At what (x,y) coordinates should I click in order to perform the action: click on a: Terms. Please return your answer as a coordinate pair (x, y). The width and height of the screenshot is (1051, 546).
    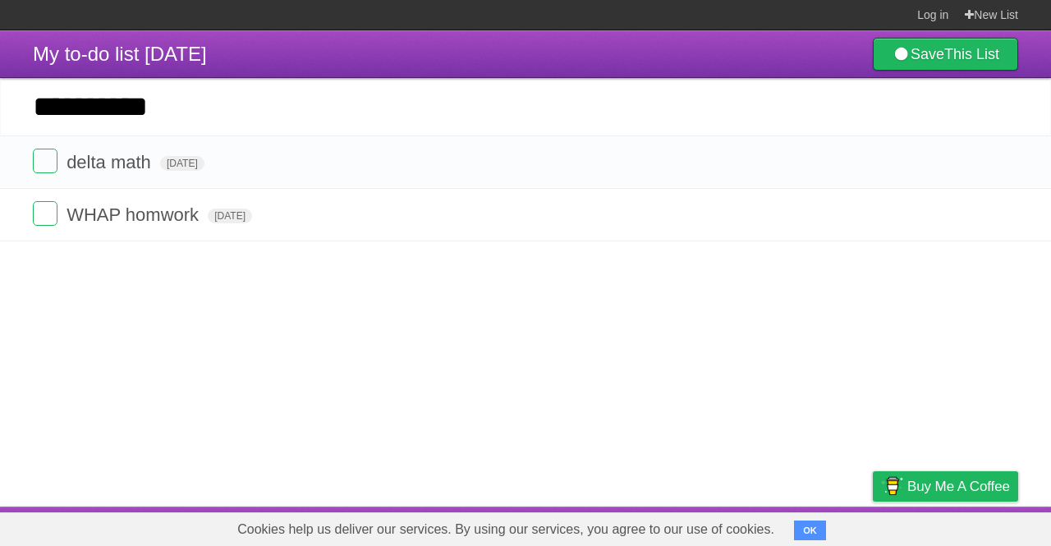
    Looking at the image, I should click on (814, 527).